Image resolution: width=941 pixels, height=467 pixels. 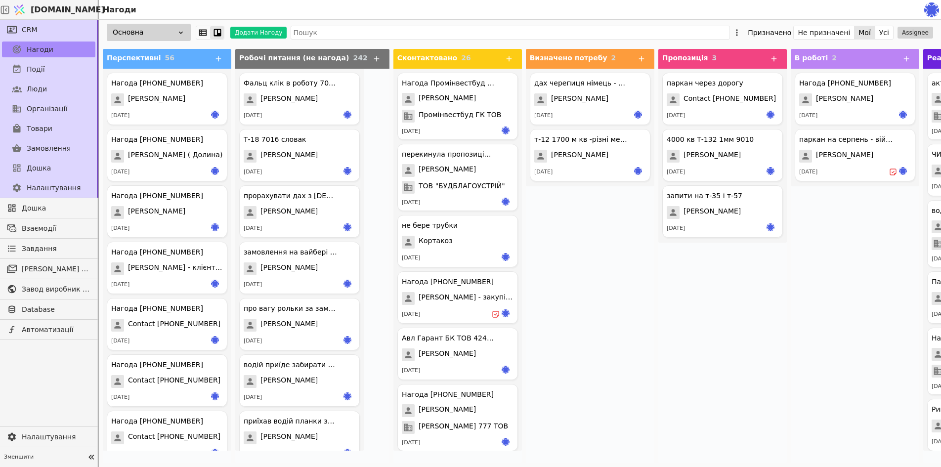 I want to click on a: Database, so click(x=48, y=309).